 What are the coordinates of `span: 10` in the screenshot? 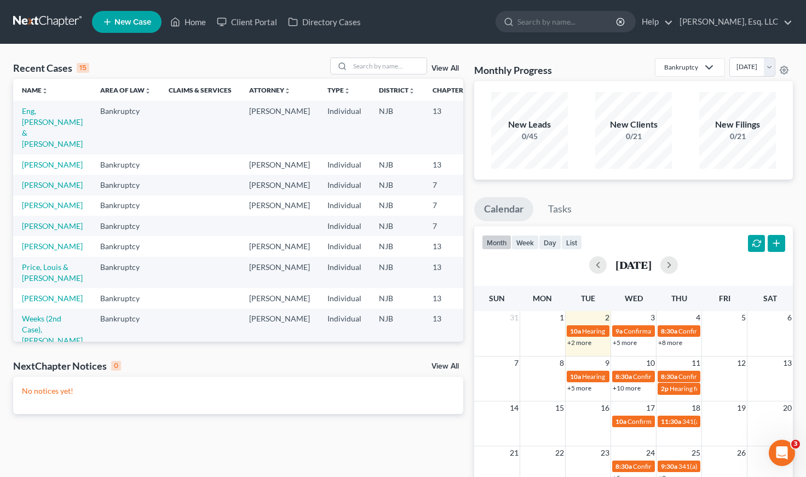 It's located at (650, 363).